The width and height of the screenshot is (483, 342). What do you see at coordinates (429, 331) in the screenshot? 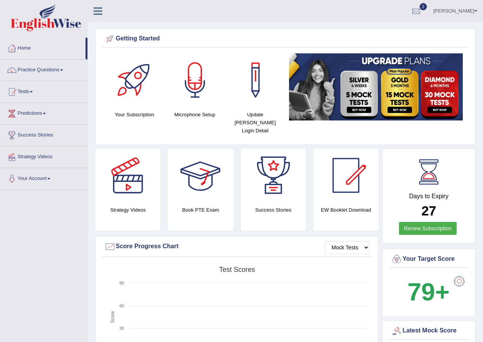
I see `div: Latest Mock Score` at bounding box center [429, 331].